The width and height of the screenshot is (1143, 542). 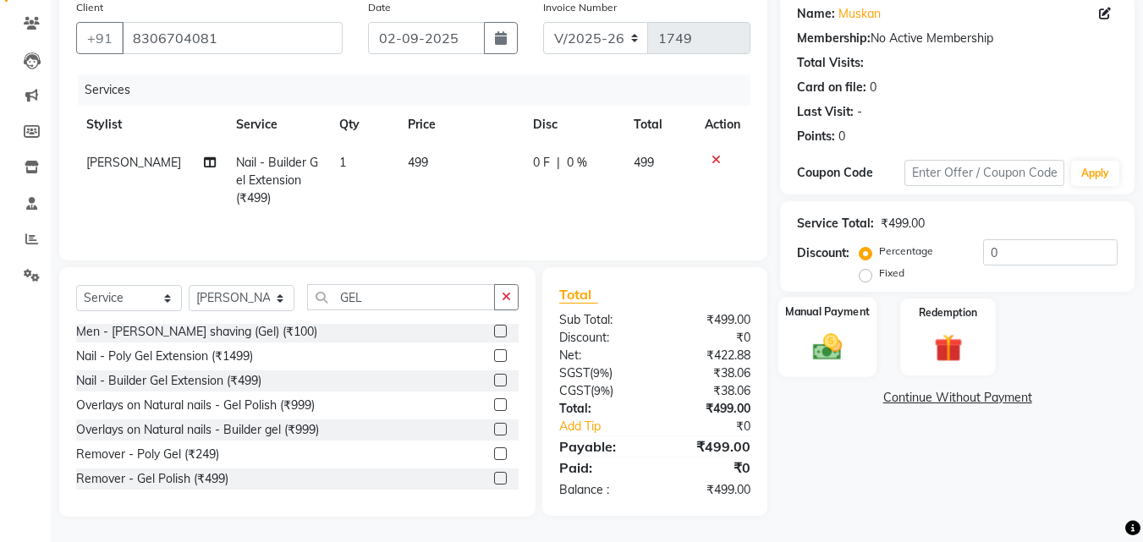 I want to click on div: Remover - Gel Polish (₹499), so click(x=152, y=479).